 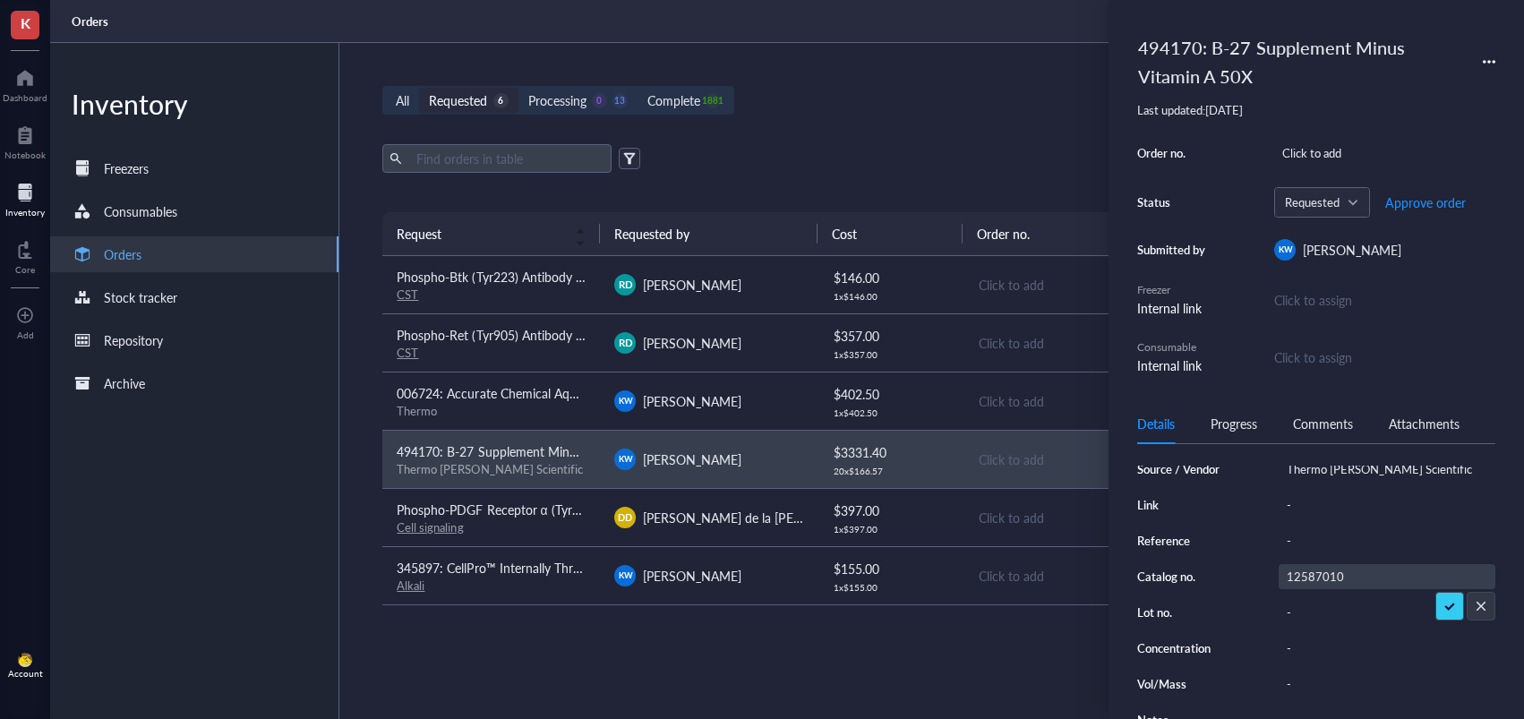 I want to click on div: Catalog no., so click(x=1183, y=577).